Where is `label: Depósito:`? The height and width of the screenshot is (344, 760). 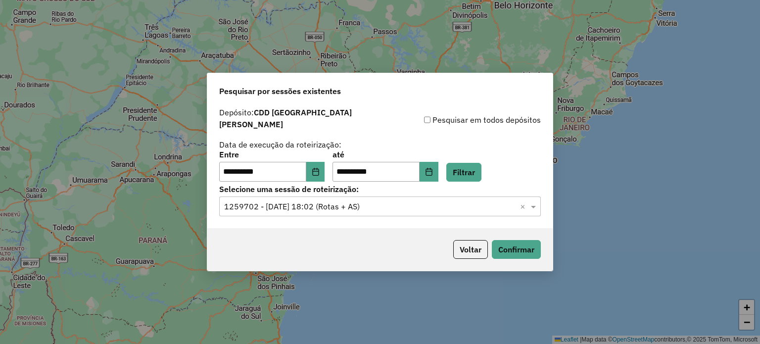
label: Depósito: is located at coordinates (299, 118).